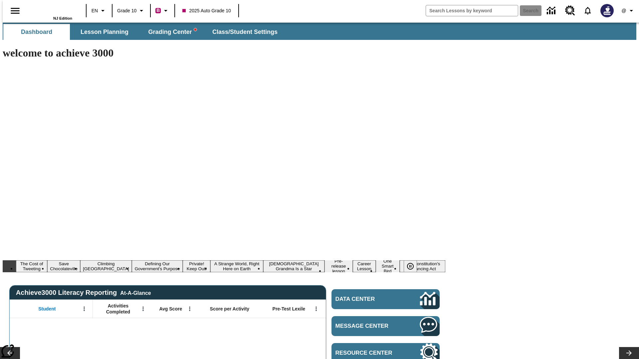 The height and width of the screenshot is (359, 639). I want to click on span: Activities Completed, so click(118, 309).